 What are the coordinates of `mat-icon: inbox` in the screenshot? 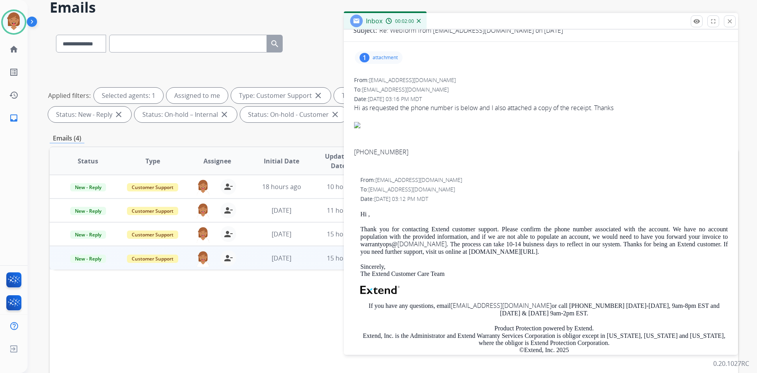 It's located at (14, 118).